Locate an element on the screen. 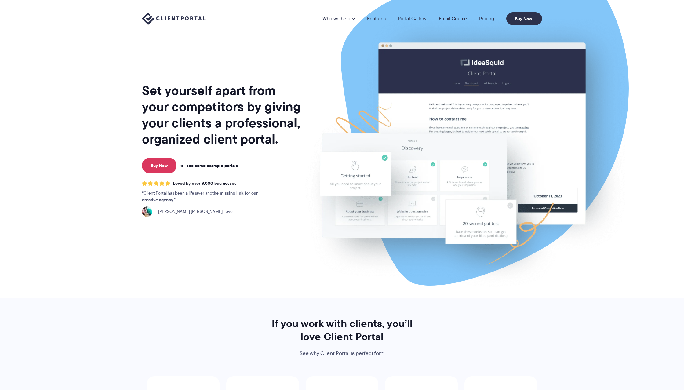  p: Client Portal has been a lifesaver and . is located at coordinates (206, 197).